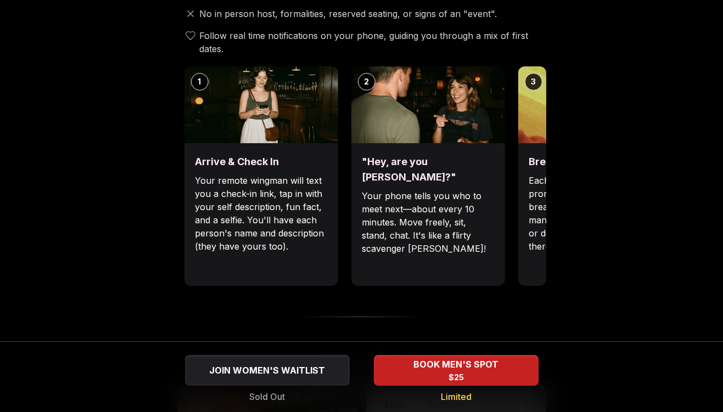 The height and width of the screenshot is (412, 723). I want to click on button: JOIN WOMEN'S WAITLIST - Sold Out, so click(267, 370).